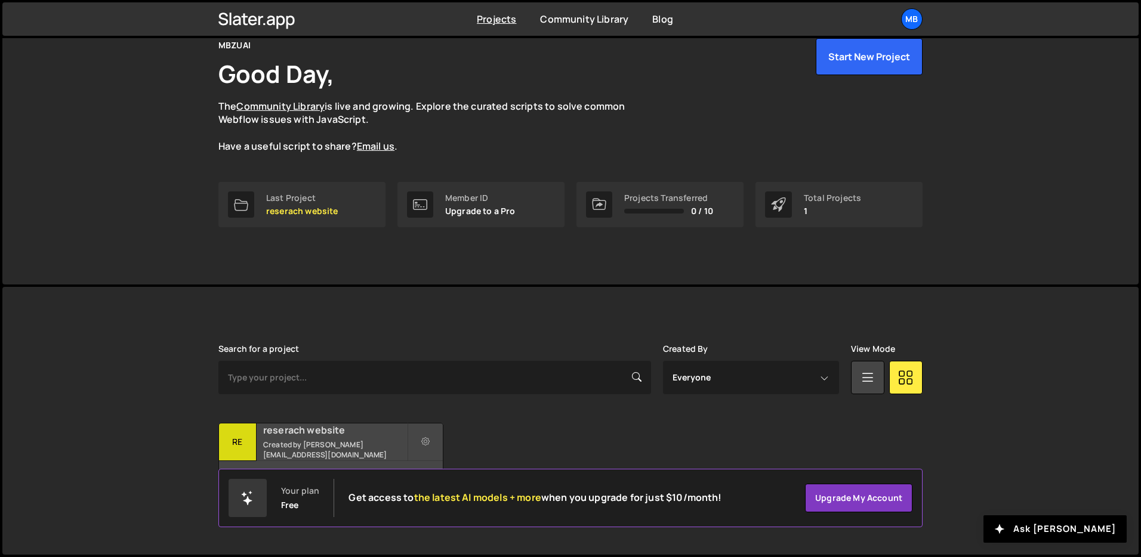 The height and width of the screenshot is (557, 1141). I want to click on label: Search for a project, so click(258, 349).